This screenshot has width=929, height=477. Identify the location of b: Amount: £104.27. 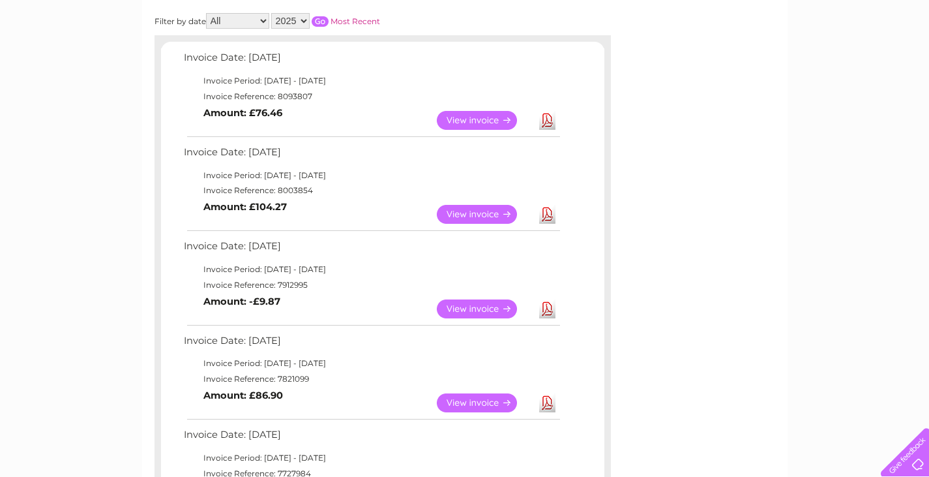
(245, 207).